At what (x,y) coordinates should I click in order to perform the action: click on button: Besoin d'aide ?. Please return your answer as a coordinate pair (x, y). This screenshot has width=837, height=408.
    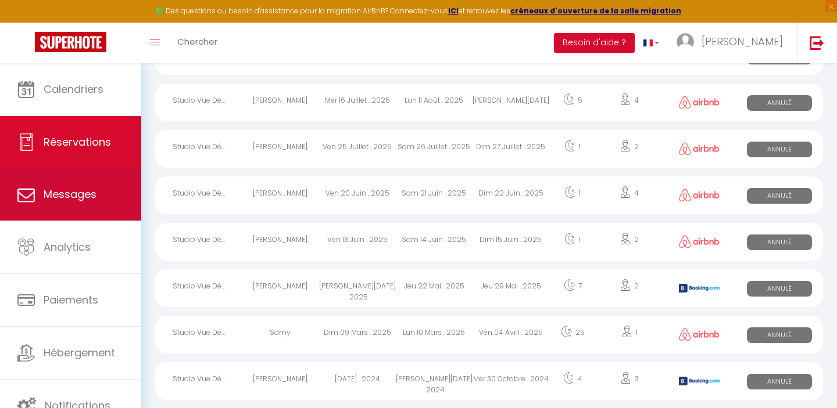
    Looking at the image, I should click on (594, 43).